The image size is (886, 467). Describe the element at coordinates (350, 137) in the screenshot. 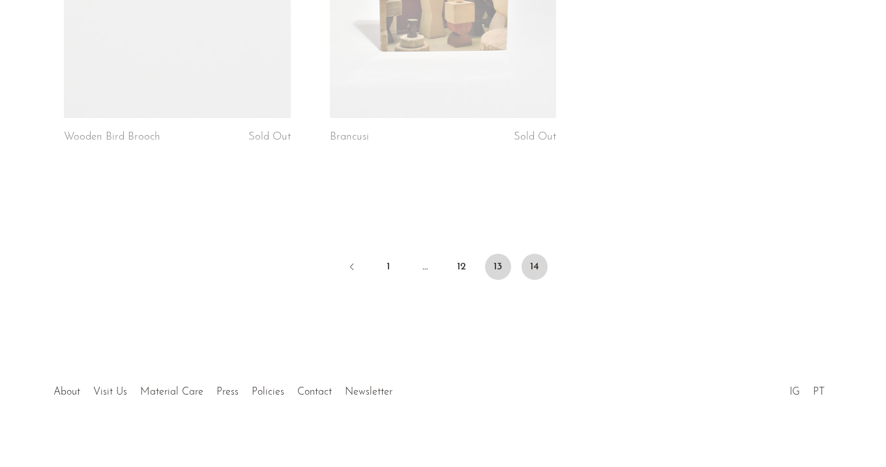

I see `a: Brancusi` at that location.